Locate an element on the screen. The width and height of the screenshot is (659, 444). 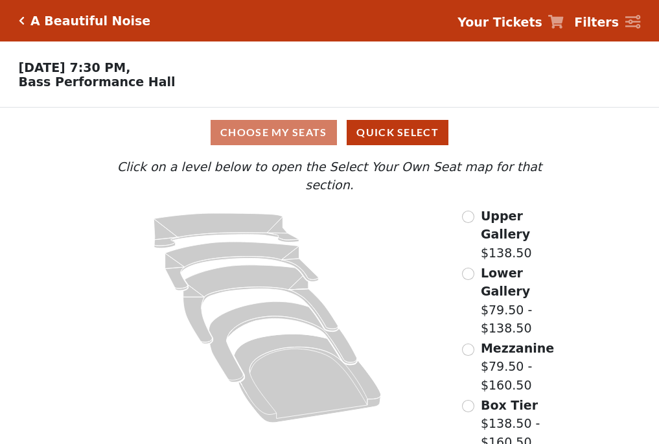
strong: Your Tickets is located at coordinates (500, 22).